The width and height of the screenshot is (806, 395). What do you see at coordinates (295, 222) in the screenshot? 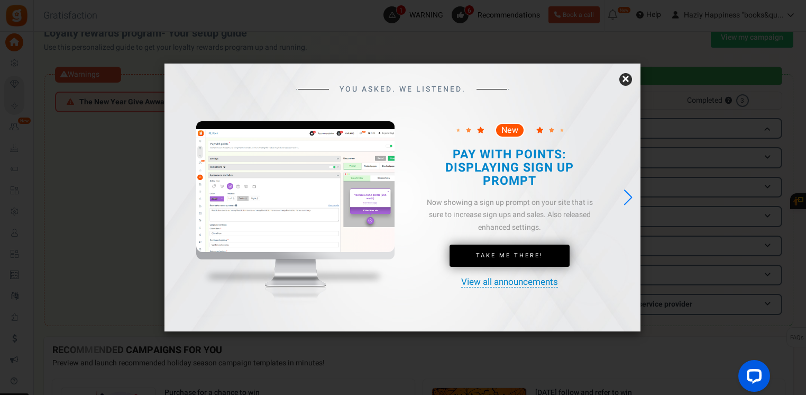
I see `img: mockup` at bounding box center [295, 222].